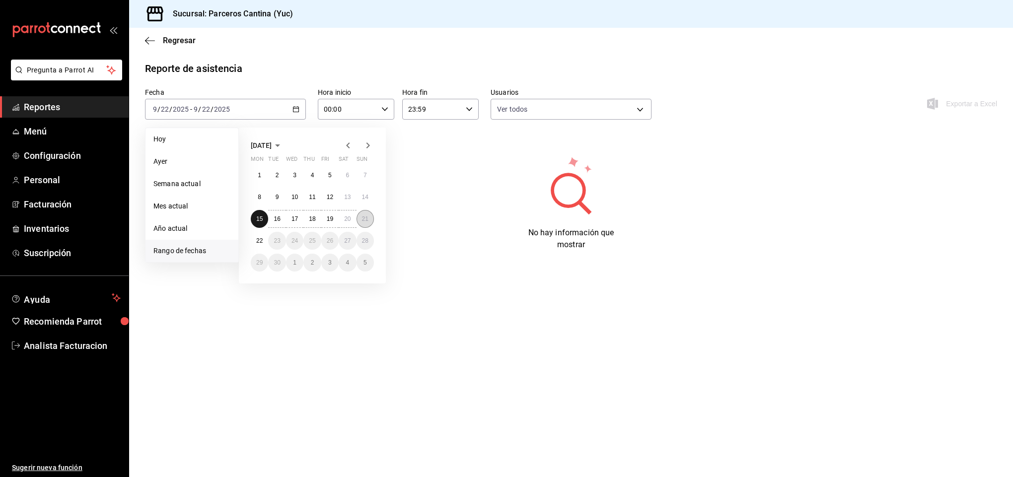  What do you see at coordinates (67, 70) in the screenshot?
I see `button: Pregunta a Parrot AI` at bounding box center [67, 70].